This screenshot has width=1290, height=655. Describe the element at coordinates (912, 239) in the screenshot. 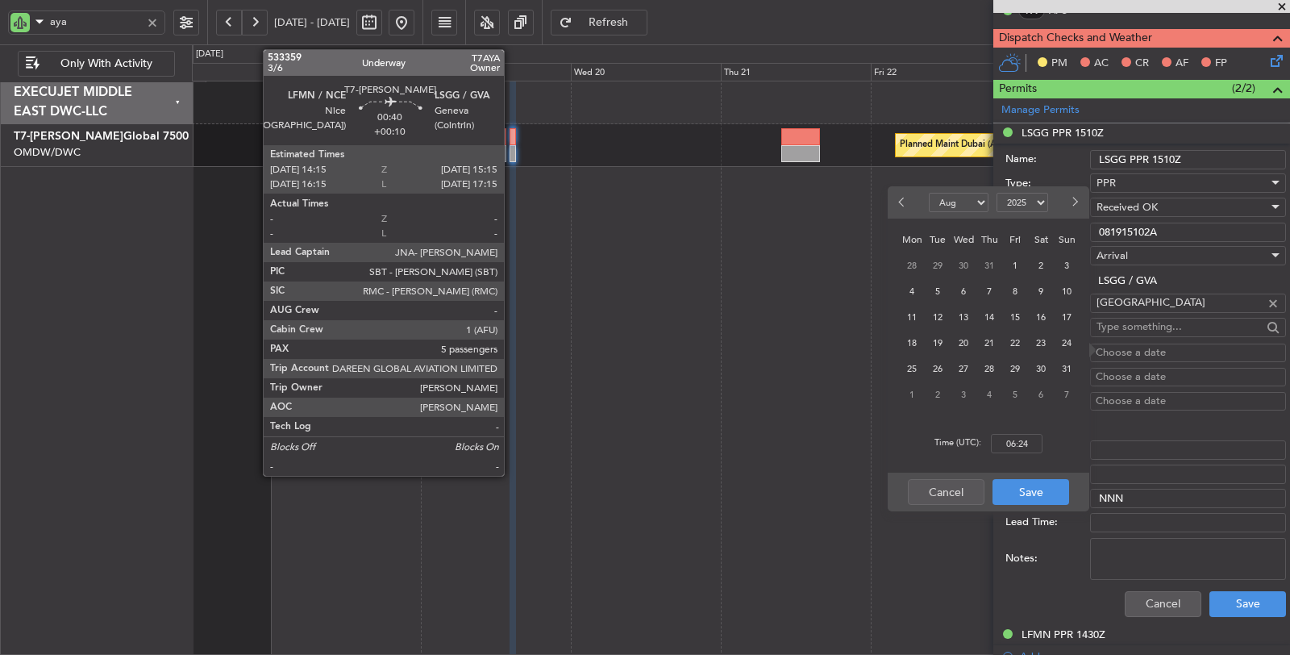

I see `div: Mon` at that location.